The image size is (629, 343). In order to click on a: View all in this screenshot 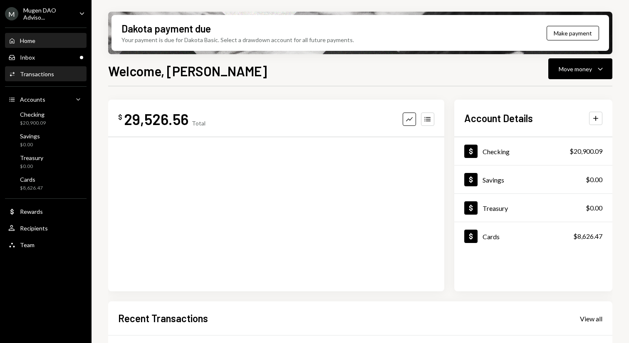, I will do `click(591, 318)`.